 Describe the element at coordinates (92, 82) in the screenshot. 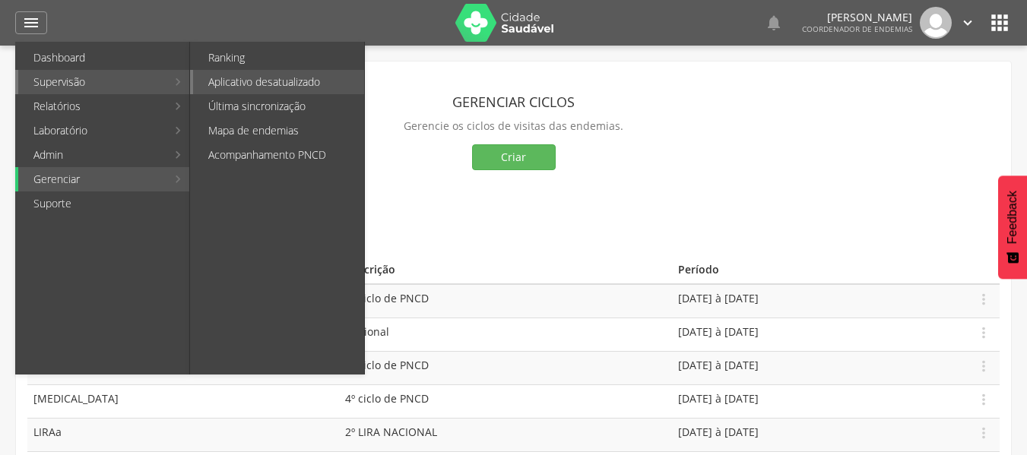

I see `a: Supervisão` at that location.